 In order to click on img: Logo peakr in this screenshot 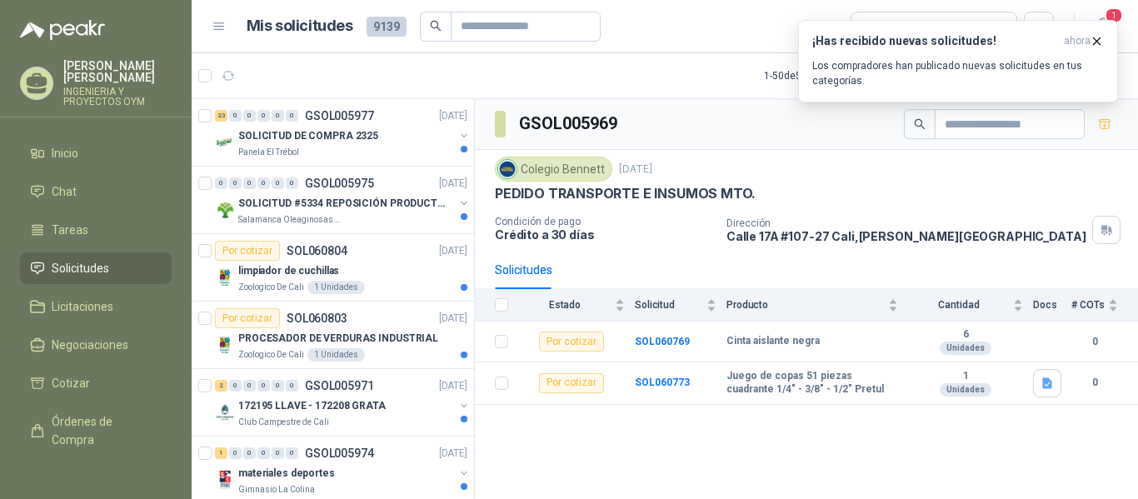, I will do `click(62, 30)`.